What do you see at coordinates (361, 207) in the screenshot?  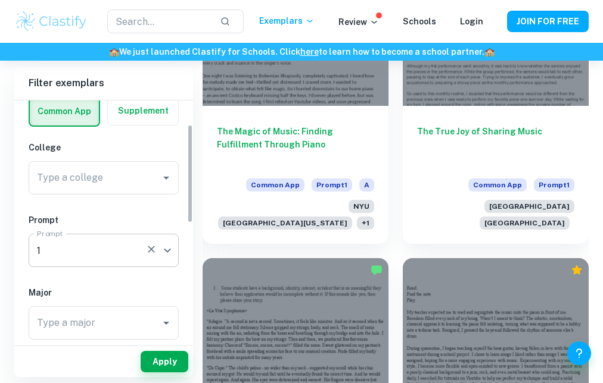 I see `span: NYU` at bounding box center [361, 207].